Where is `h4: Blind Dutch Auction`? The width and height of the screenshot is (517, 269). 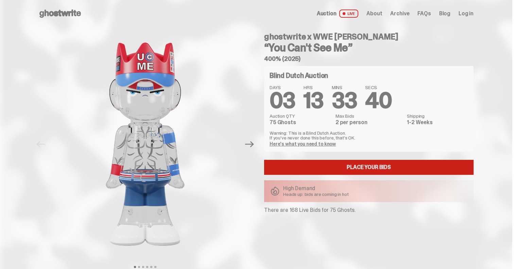 h4: Blind Dutch Auction is located at coordinates (299, 75).